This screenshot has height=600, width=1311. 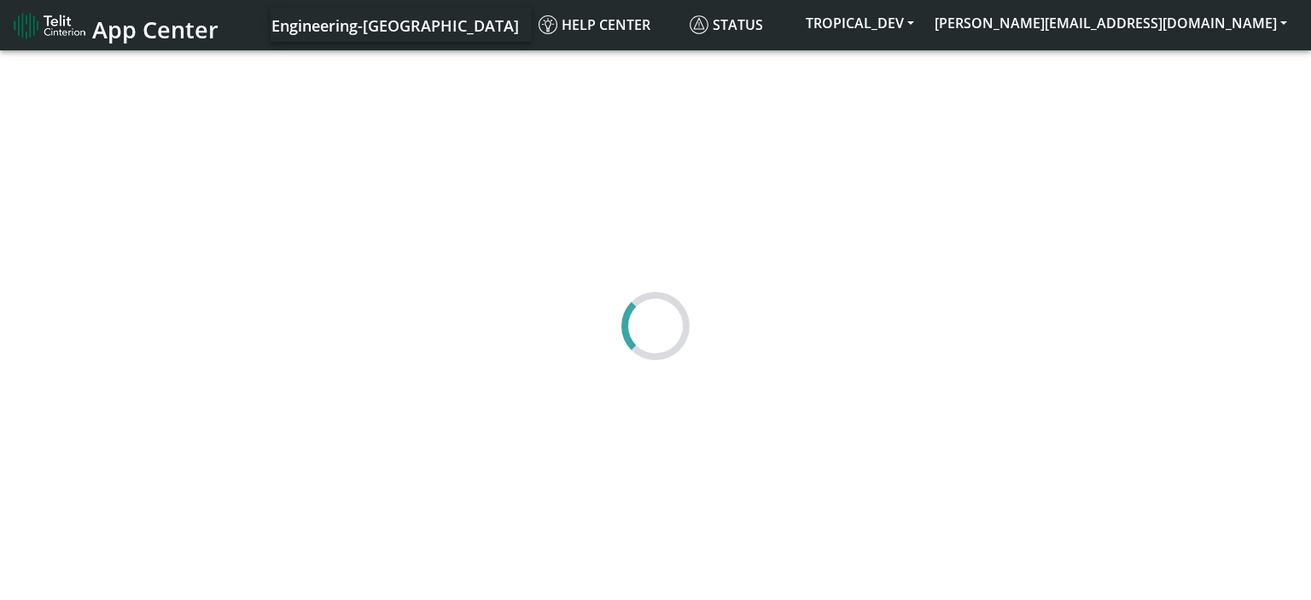 I want to click on a: App Center, so click(x=114, y=25).